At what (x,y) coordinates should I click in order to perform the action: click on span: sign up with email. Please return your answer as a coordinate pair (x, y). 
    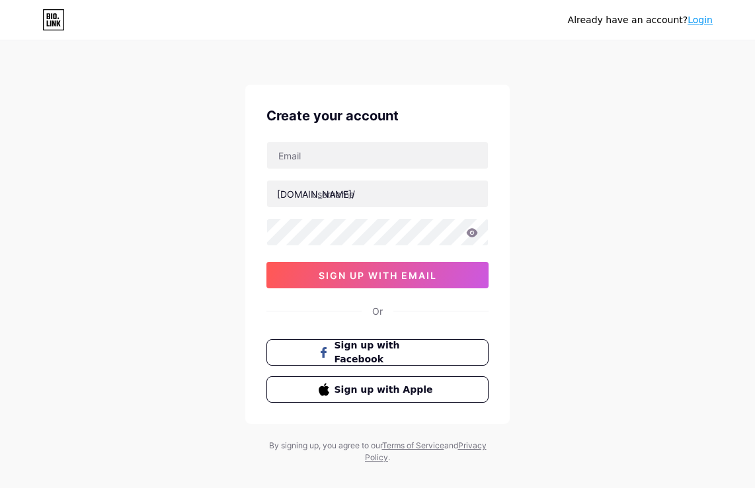
    Looking at the image, I should click on (377, 275).